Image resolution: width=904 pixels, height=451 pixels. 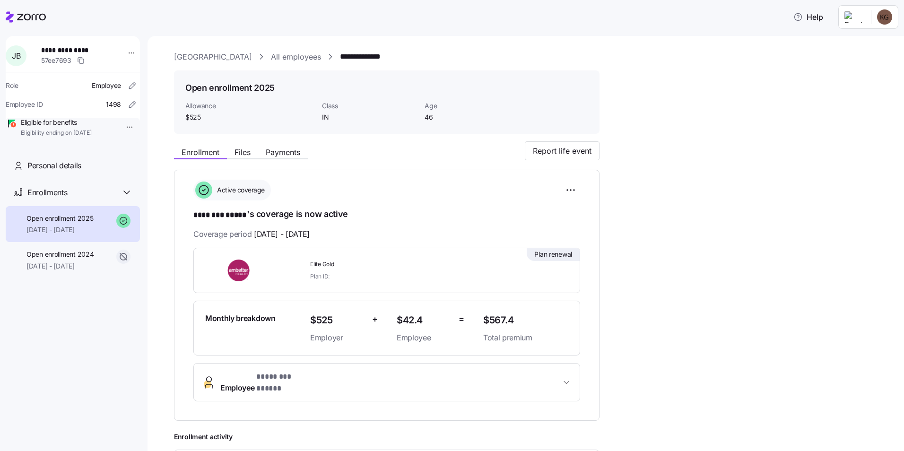 What do you see at coordinates (387, 215) in the screenshot?
I see `h1: 's coverage is now active` at bounding box center [387, 215].